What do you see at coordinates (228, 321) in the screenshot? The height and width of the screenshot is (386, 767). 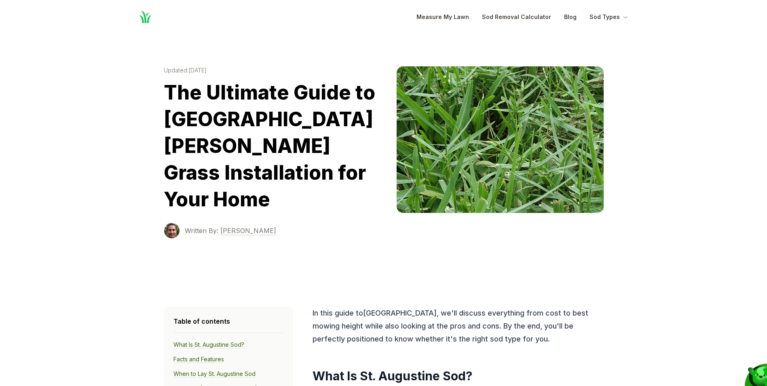 I see `h4: Table of contents` at bounding box center [228, 321].